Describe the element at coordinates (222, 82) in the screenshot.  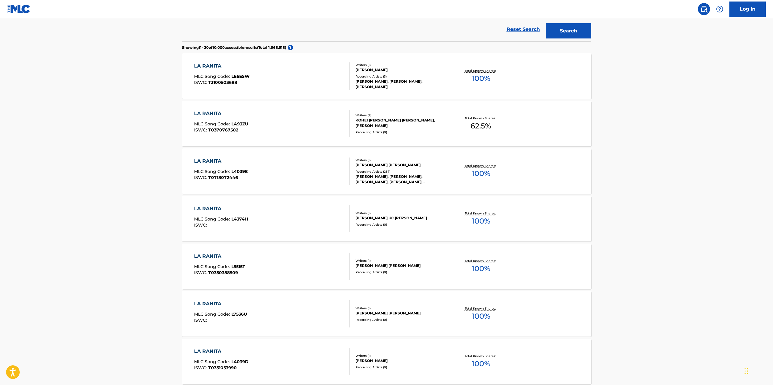
I see `span: T3100503688` at that location.